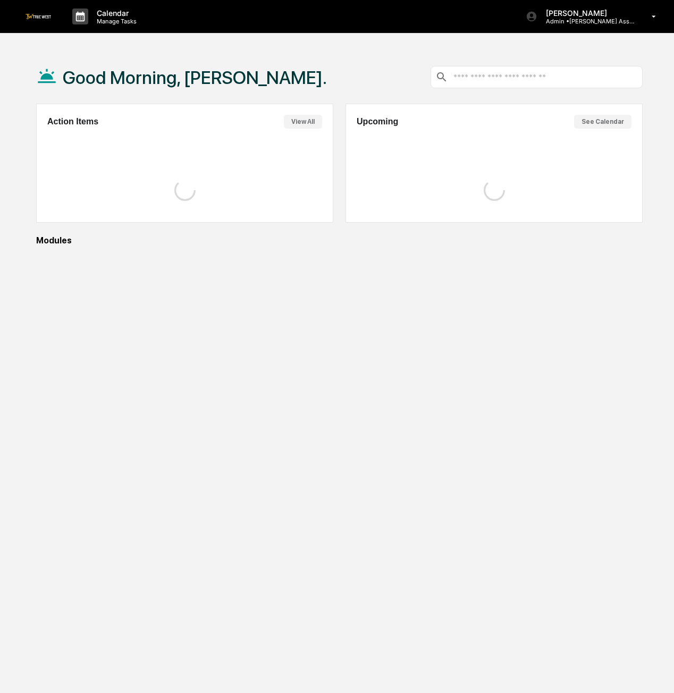 The width and height of the screenshot is (674, 693). Describe the element at coordinates (38, 16) in the screenshot. I see `img: logo` at that location.